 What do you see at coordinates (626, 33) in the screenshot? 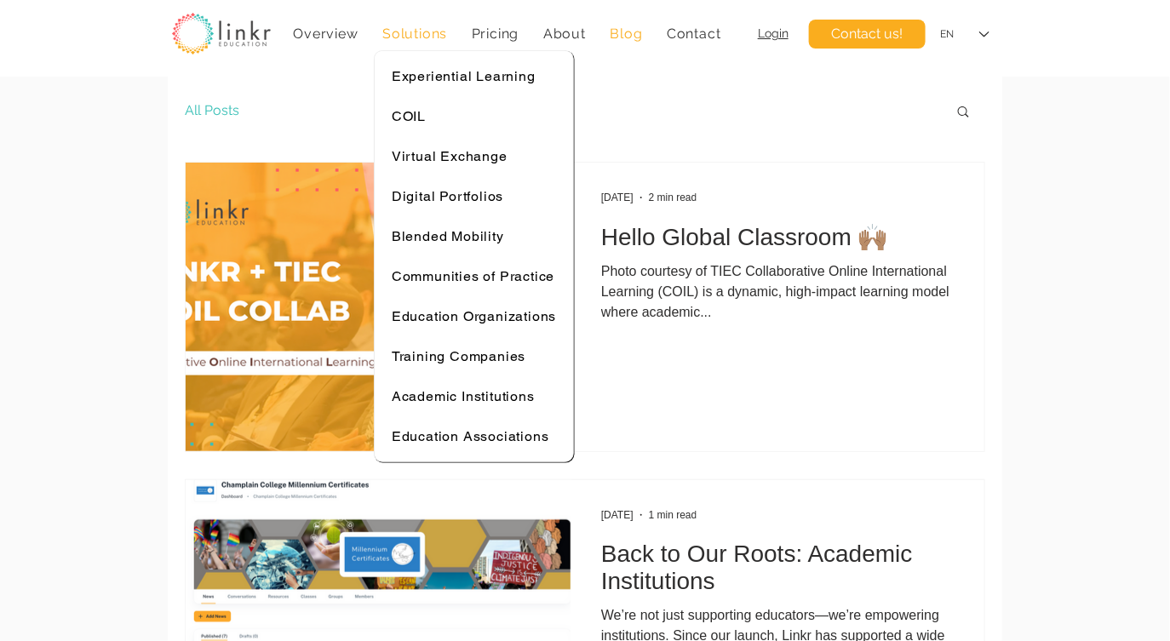
I see `span: Blog` at bounding box center [626, 33].